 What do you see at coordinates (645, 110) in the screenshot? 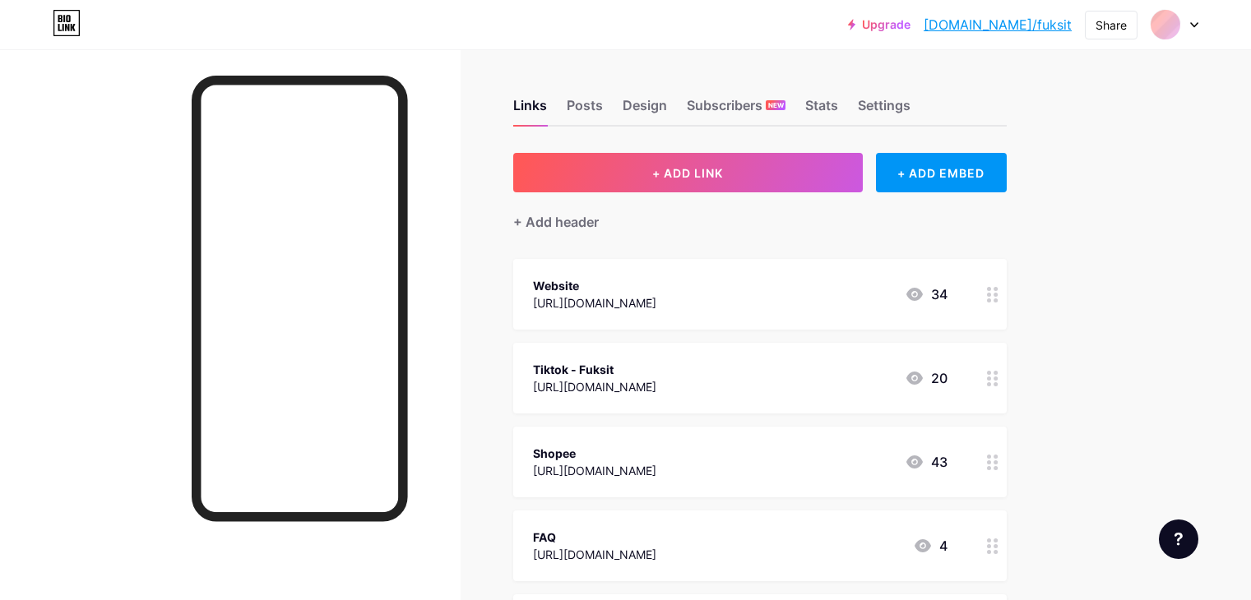
I see `div: Design` at bounding box center [645, 110].